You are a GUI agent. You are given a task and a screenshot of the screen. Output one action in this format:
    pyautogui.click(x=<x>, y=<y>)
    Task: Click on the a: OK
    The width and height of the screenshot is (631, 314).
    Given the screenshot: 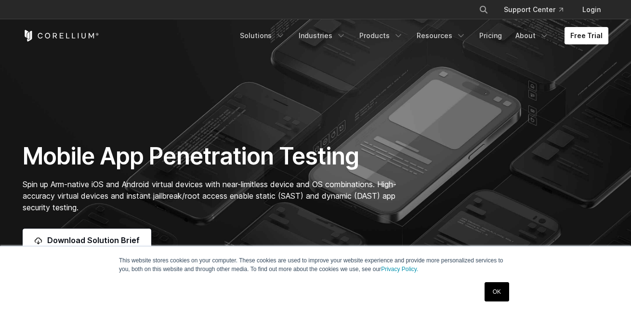 What is the action you would take?
    pyautogui.click(x=497, y=292)
    